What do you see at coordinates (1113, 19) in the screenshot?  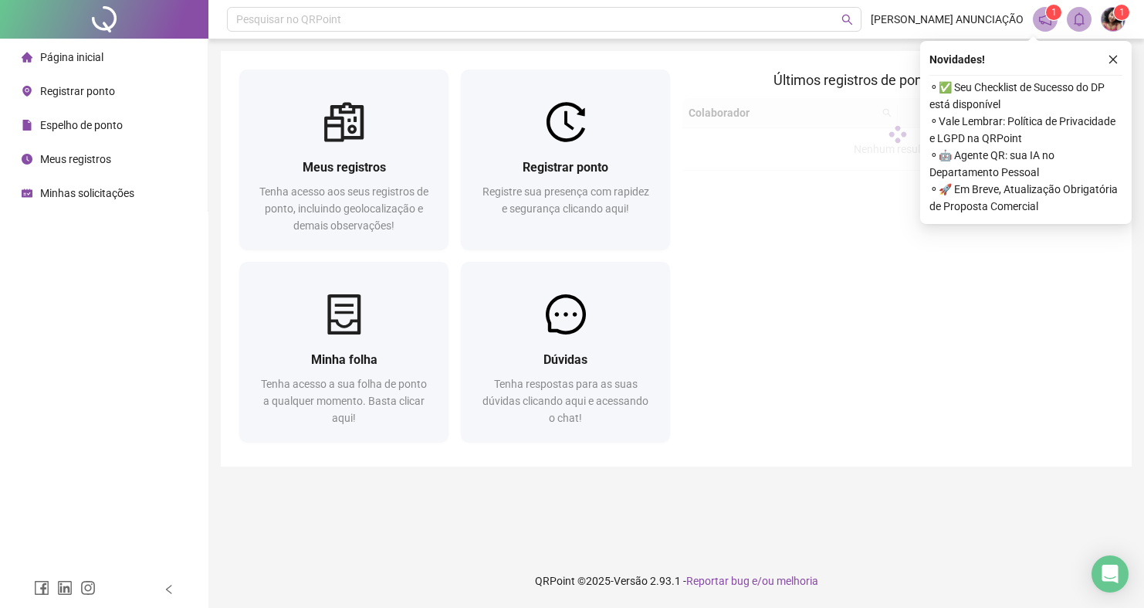 I see `img: 90427` at bounding box center [1113, 19].